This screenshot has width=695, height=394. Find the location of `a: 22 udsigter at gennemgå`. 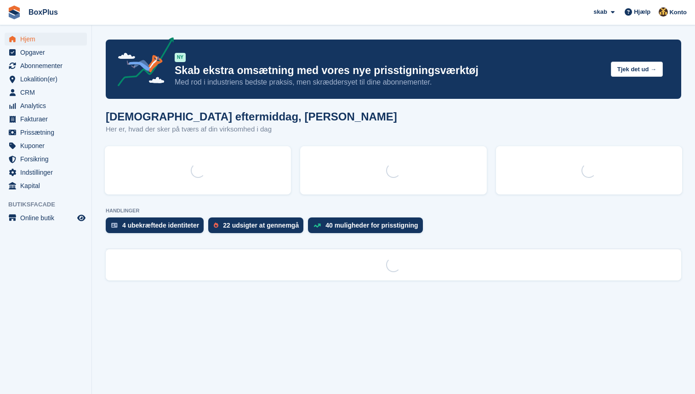

a: 22 udsigter at gennemgå is located at coordinates (258, 227).